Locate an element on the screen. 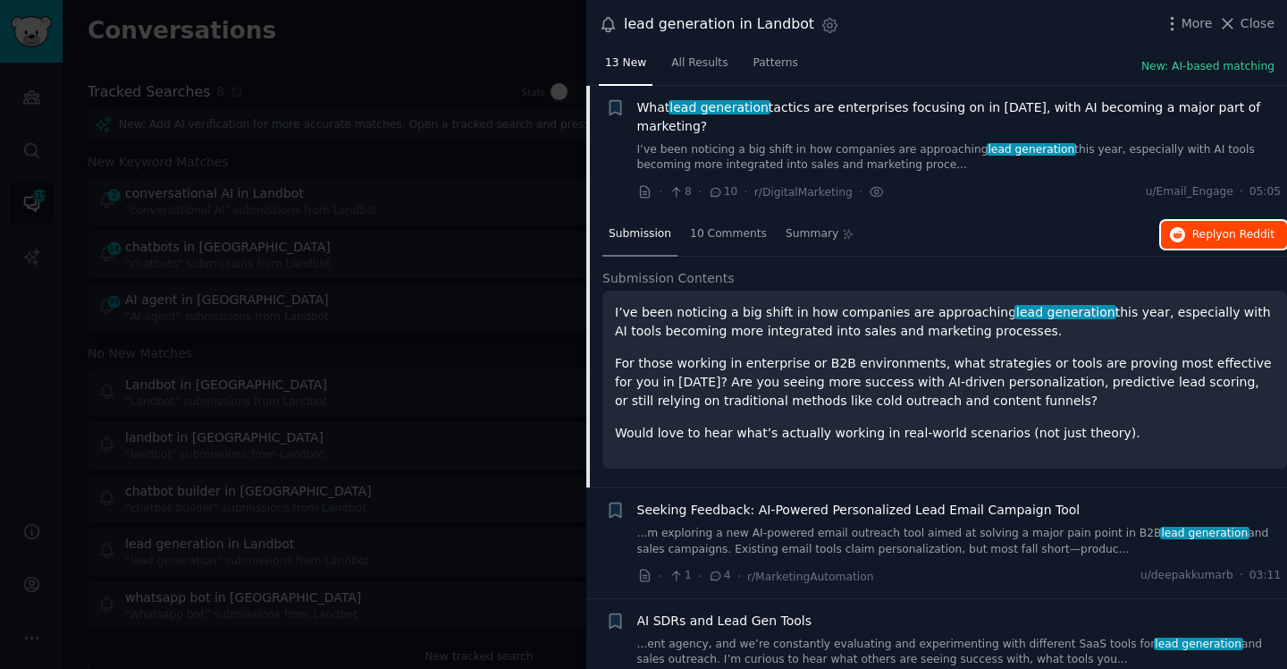 Image resolution: width=1287 pixels, height=669 pixels. span: 10 is located at coordinates (722, 192).